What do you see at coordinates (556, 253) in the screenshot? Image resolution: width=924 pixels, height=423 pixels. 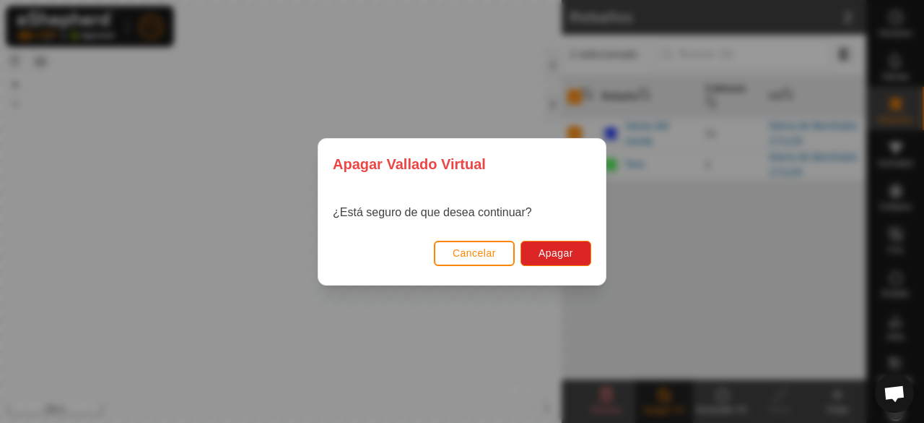 I see `span: Apagar` at bounding box center [556, 253].